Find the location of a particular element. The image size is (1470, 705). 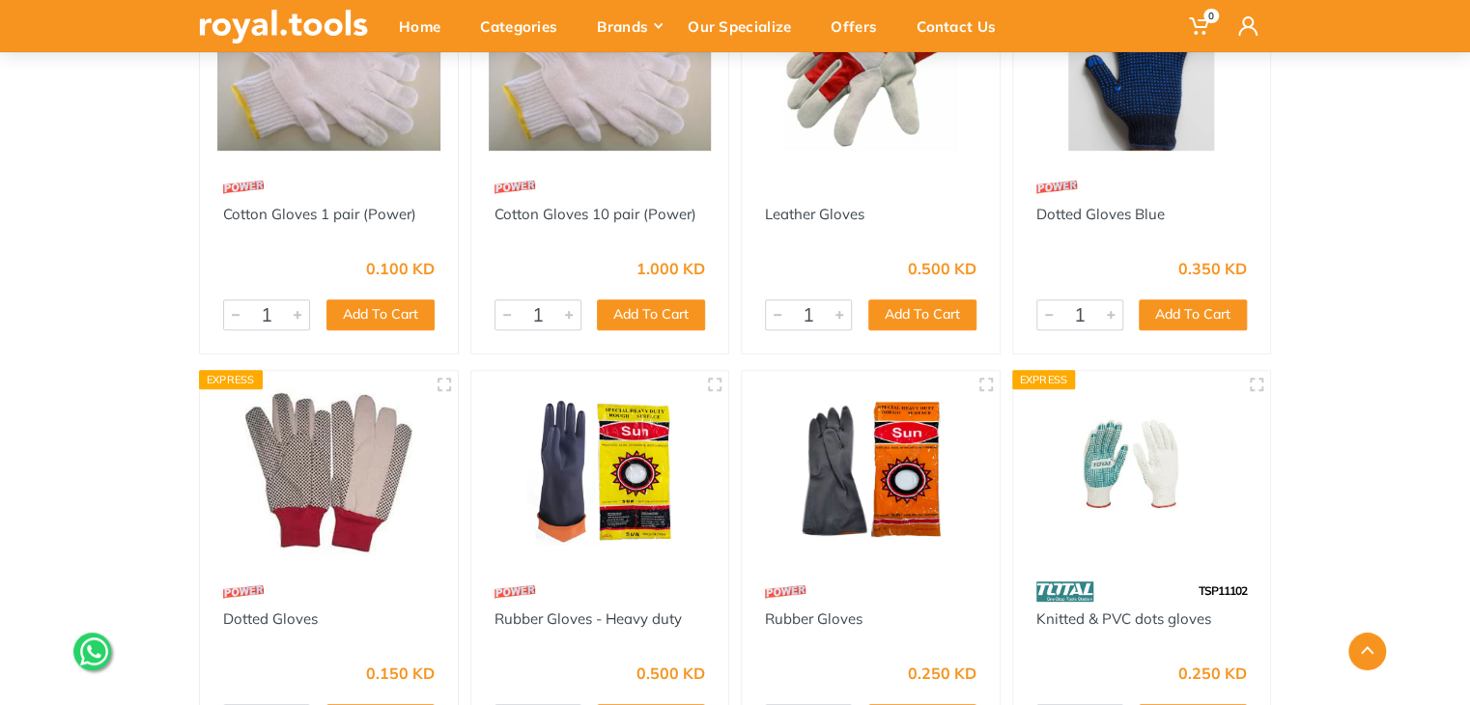

div: Our Specialize is located at coordinates (746, 26).